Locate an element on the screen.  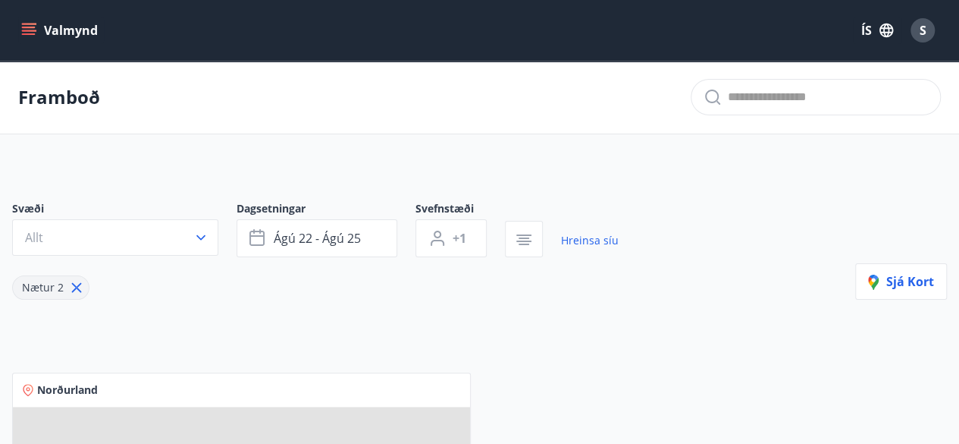
p: Framboð is located at coordinates (59, 97).